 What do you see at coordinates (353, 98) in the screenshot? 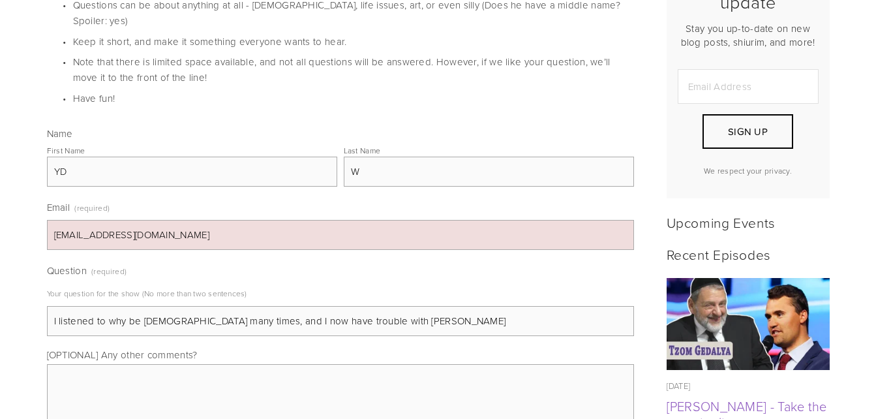
I see `p: Have fun!` at bounding box center [353, 98].